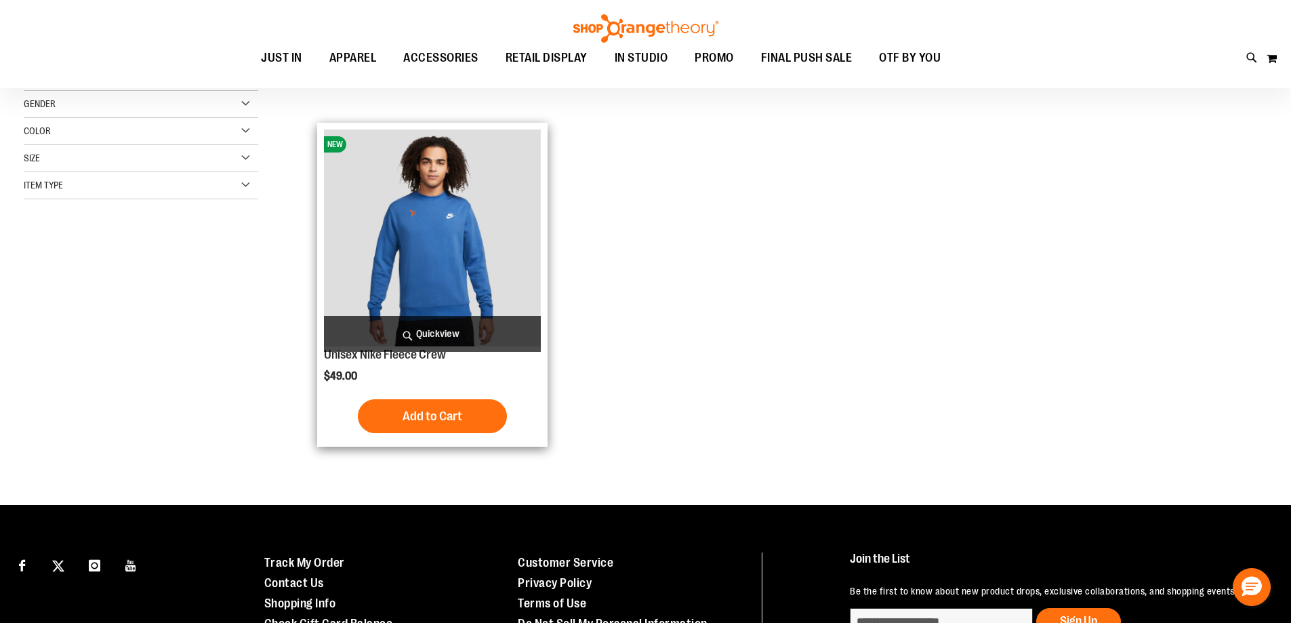 Image resolution: width=1291 pixels, height=623 pixels. I want to click on a: PROMO, so click(714, 58).